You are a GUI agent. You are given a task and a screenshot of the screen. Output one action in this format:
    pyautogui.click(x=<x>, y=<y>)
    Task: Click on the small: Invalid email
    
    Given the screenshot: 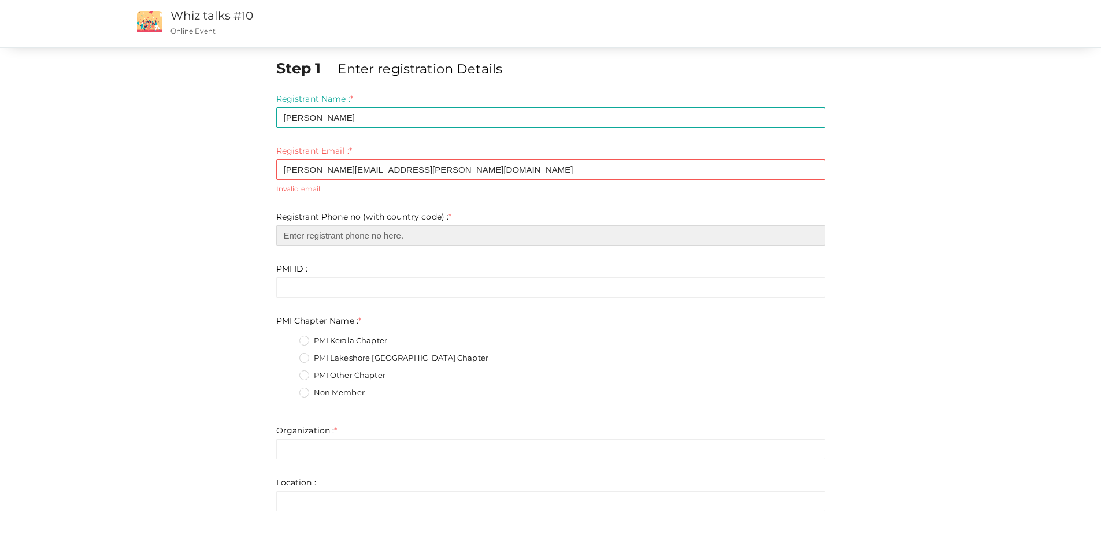 What is the action you would take?
    pyautogui.click(x=551, y=188)
    